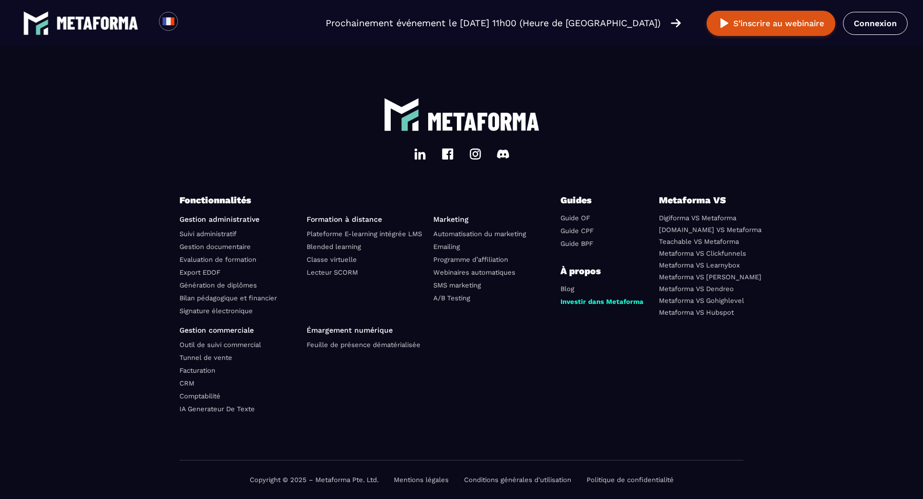 The width and height of the screenshot is (923, 499). I want to click on a: Lecteur SCORM, so click(332, 272).